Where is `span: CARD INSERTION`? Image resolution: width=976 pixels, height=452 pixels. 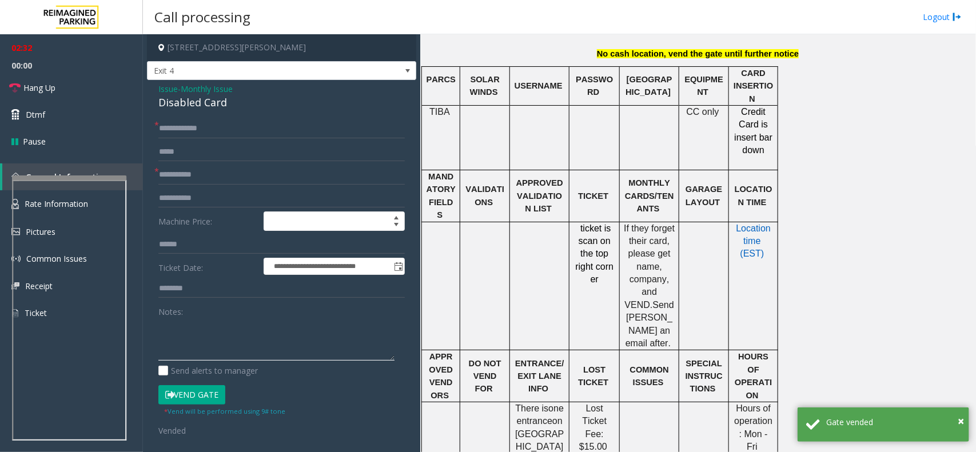
span: CARD INSERTION is located at coordinates (753, 86).